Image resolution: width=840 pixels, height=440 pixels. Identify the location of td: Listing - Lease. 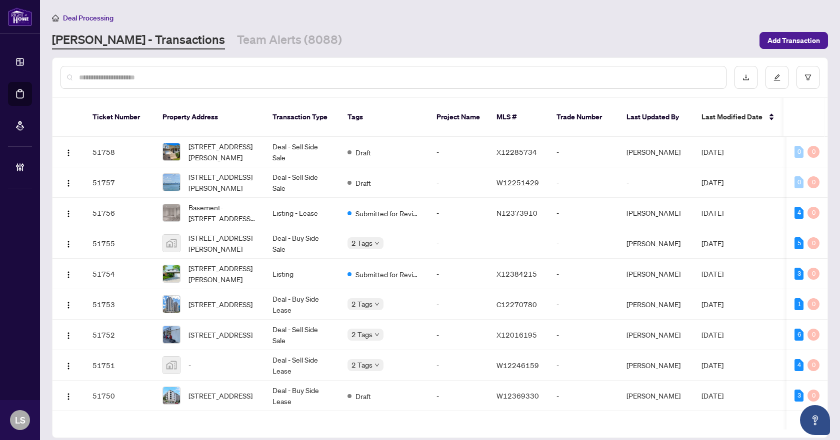
(302, 213).